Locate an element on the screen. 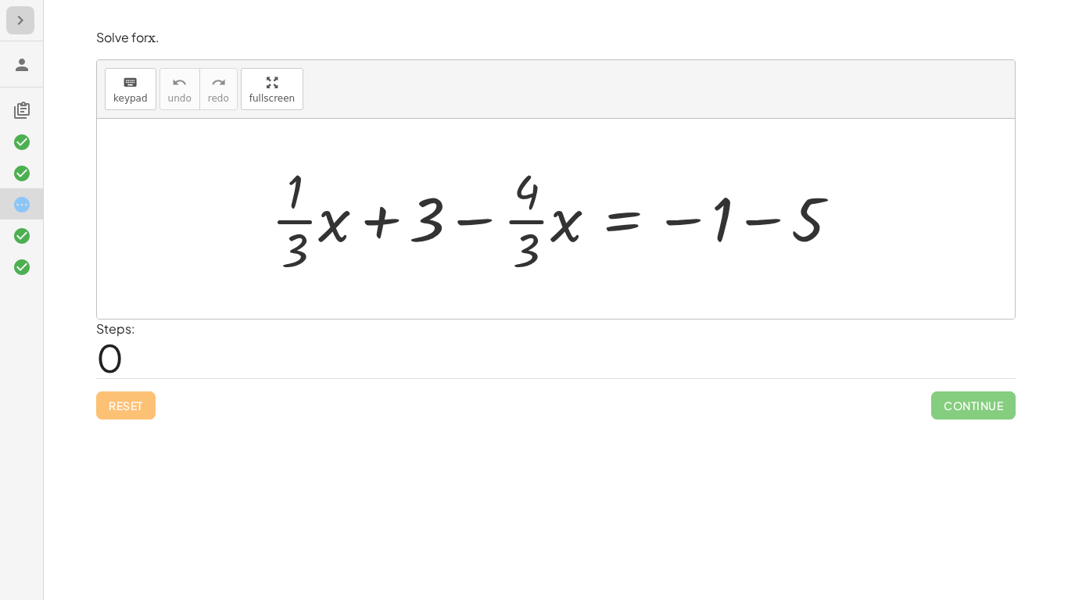 This screenshot has height=600, width=1068. button: fullscreen is located at coordinates (272, 89).